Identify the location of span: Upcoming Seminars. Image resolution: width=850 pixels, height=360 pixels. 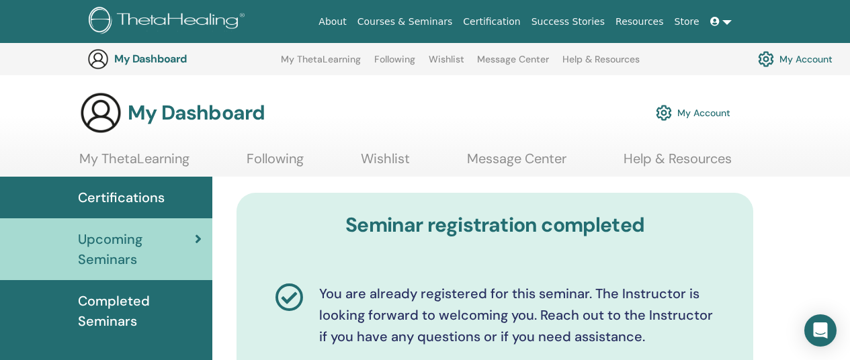
(136, 249).